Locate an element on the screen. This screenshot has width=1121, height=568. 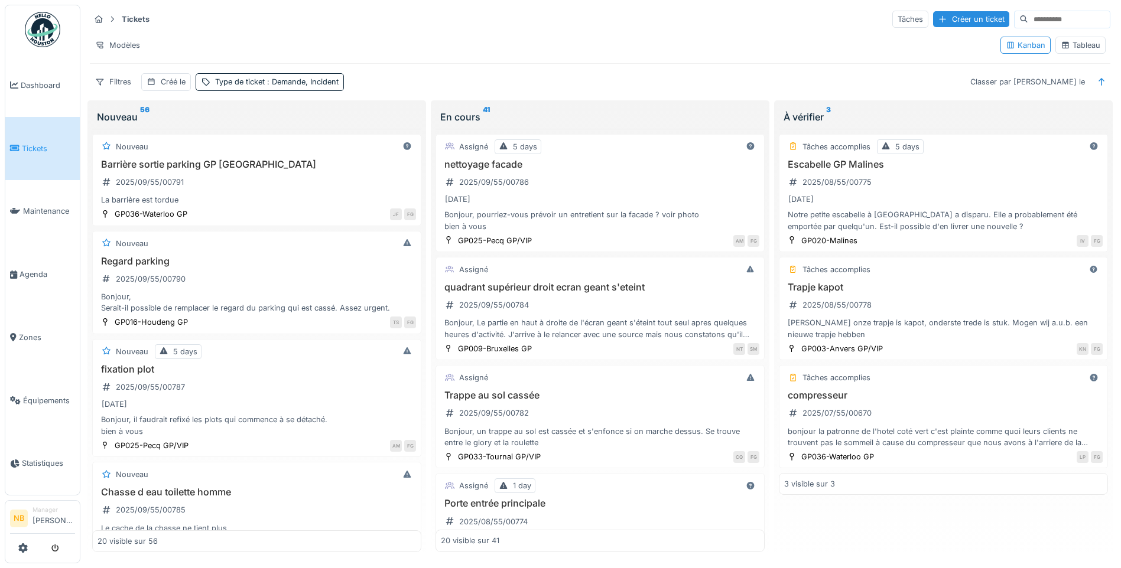
div: Manager is located at coordinates (54, 510).